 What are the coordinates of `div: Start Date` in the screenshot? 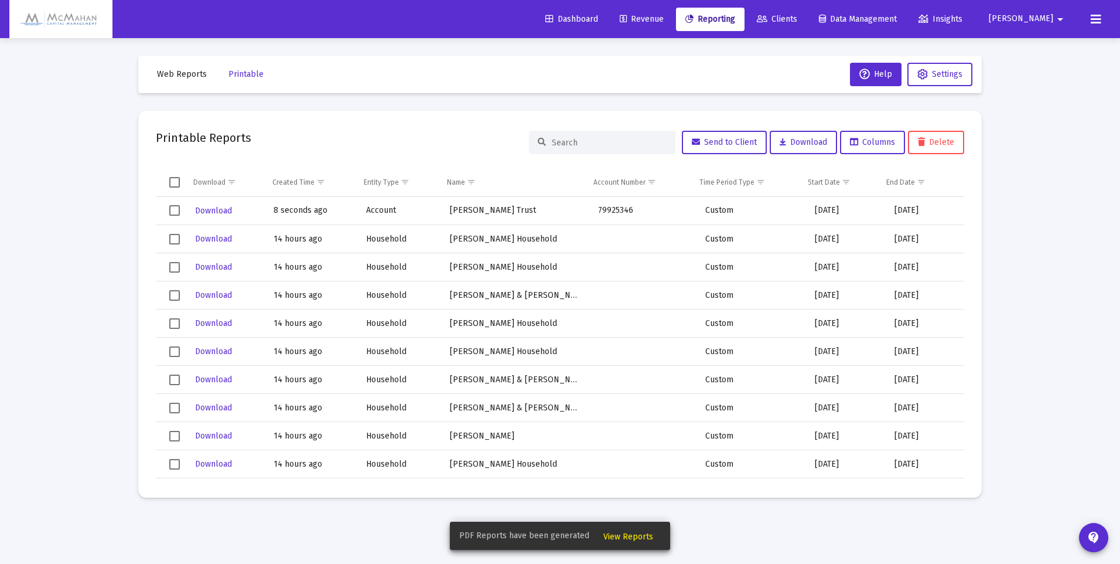 It's located at (824, 182).